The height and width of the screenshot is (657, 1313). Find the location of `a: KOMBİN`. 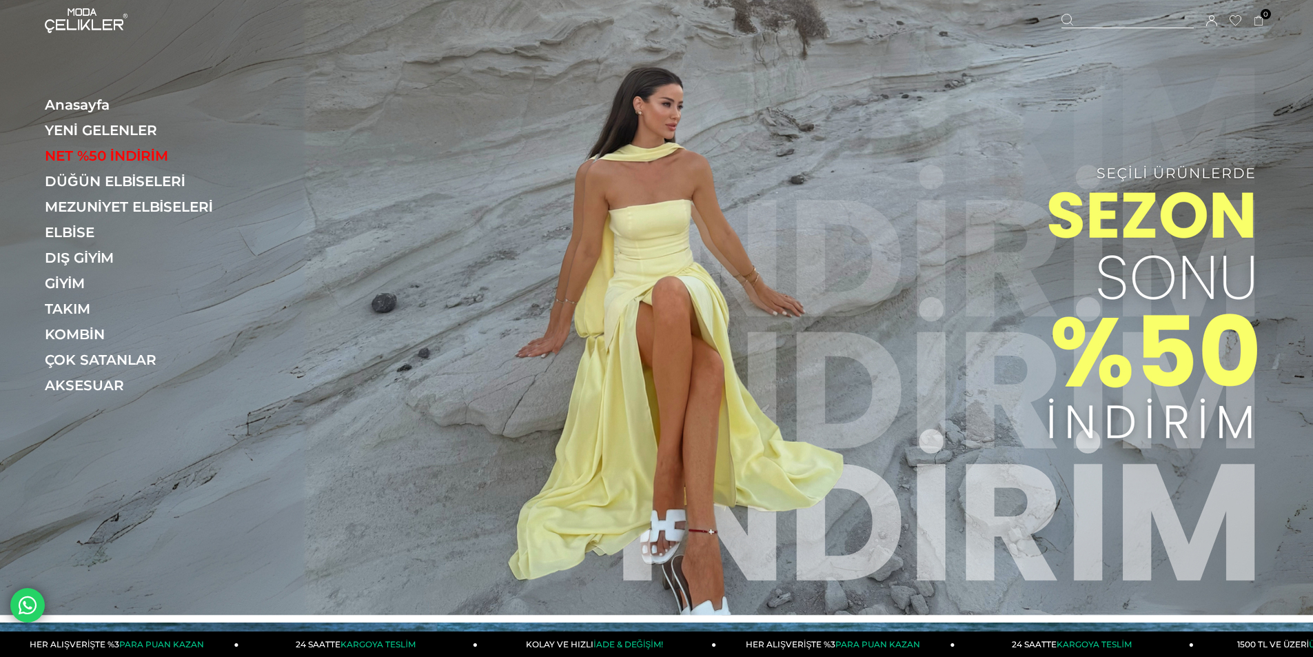

a: KOMBİN is located at coordinates (139, 334).